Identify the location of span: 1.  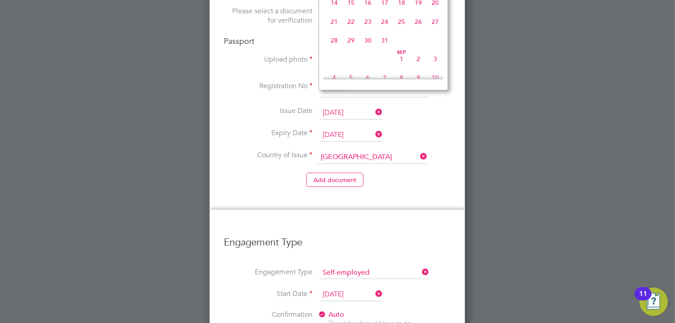
(402, 59).